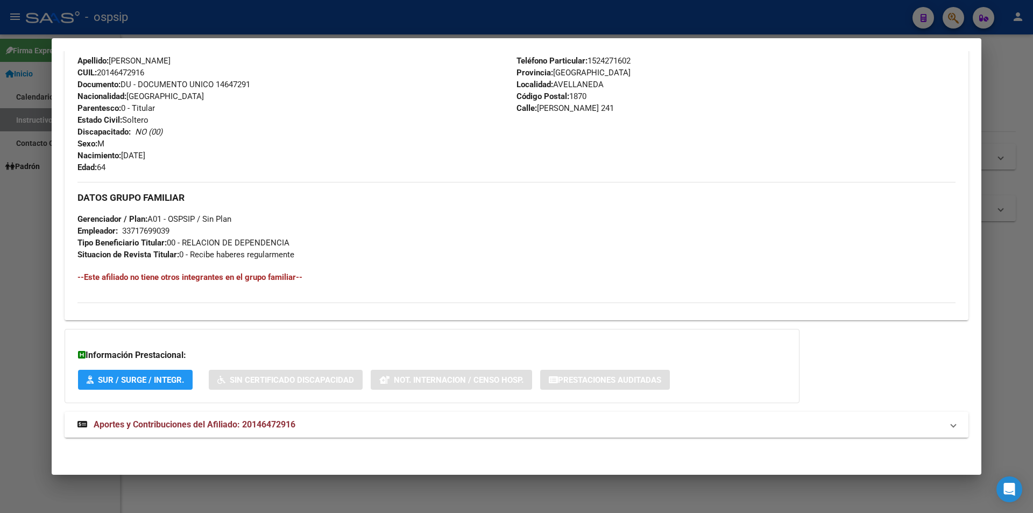  I want to click on span: 0 - Recibe haberes regularmente, so click(186, 254).